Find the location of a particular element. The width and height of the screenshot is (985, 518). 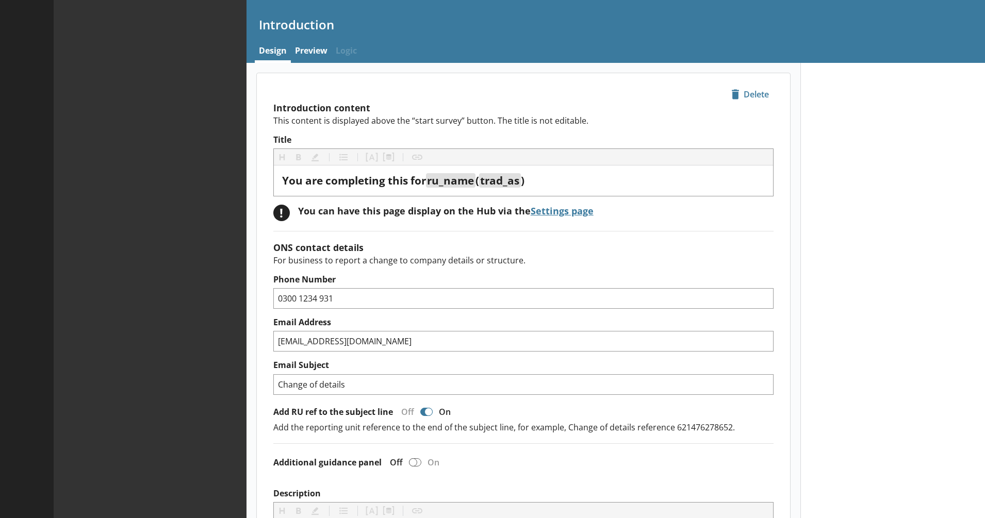

label: Additional guidance panel is located at coordinates (327, 462).